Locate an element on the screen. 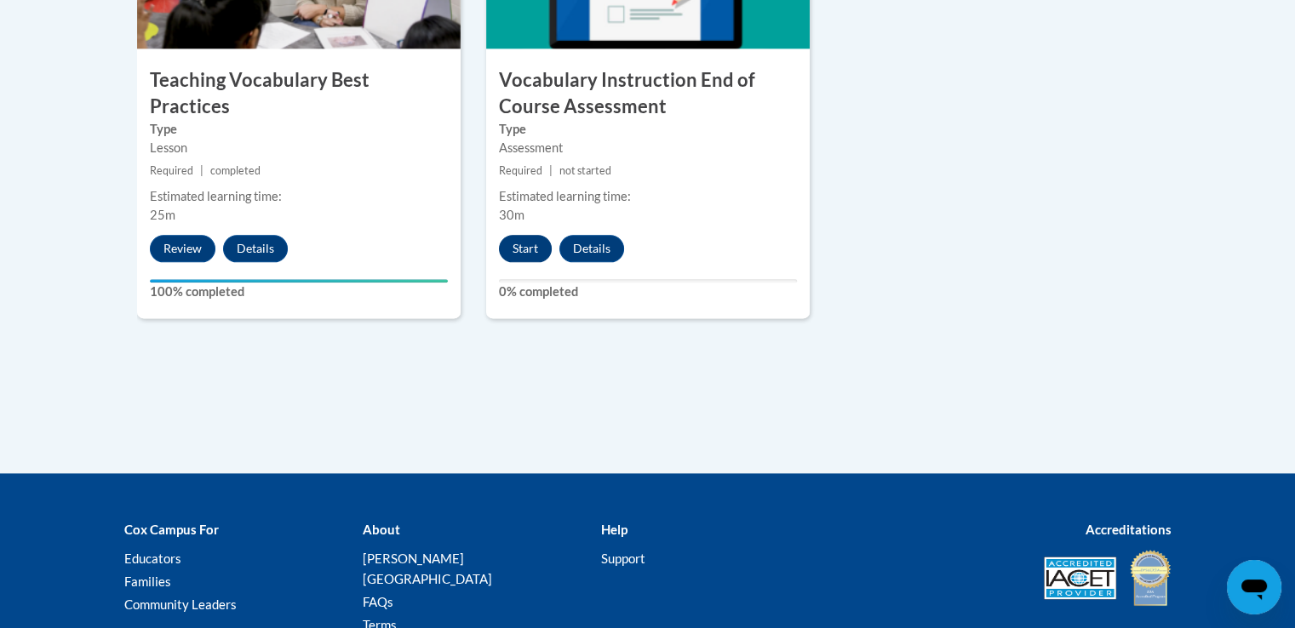 This screenshot has height=628, width=1295. label: 0% completed is located at coordinates (648, 292).